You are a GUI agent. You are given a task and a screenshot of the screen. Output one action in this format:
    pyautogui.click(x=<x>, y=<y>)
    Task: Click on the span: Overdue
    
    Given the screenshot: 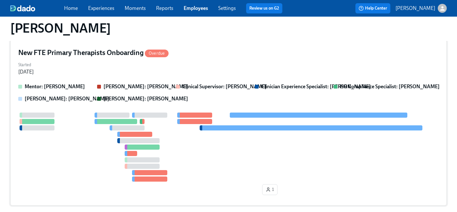 What is the action you would take?
    pyautogui.click(x=157, y=53)
    